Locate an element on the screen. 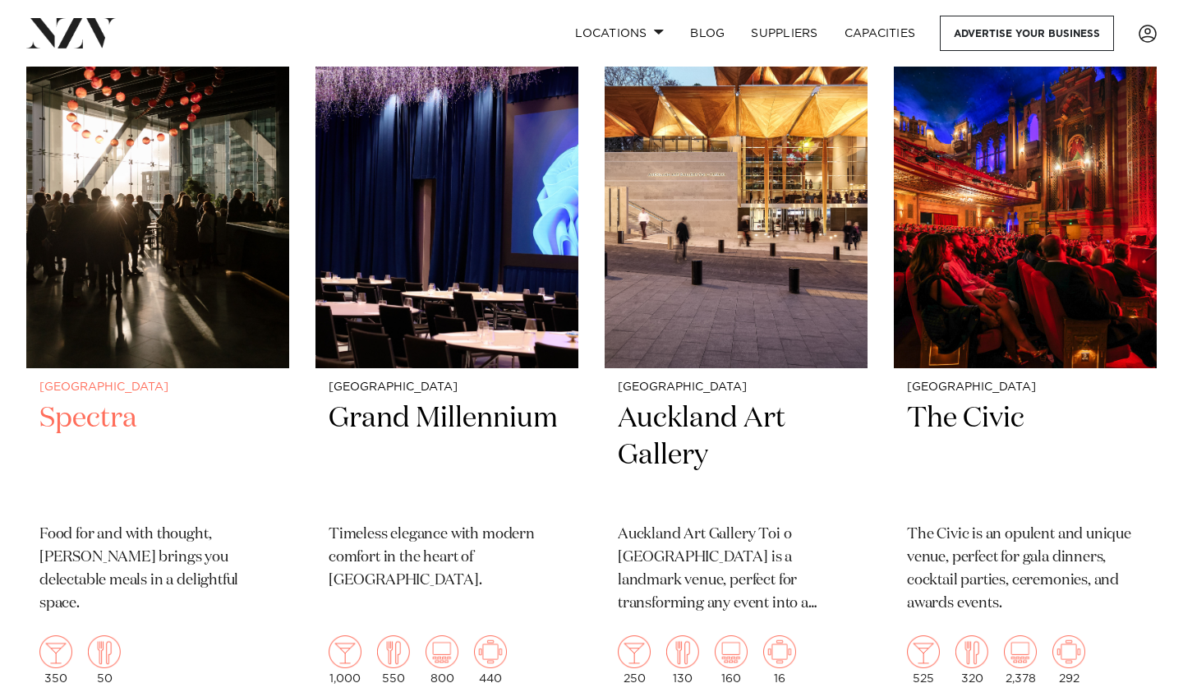 Image resolution: width=1183 pixels, height=697 pixels. a: Capacities is located at coordinates (880, 33).